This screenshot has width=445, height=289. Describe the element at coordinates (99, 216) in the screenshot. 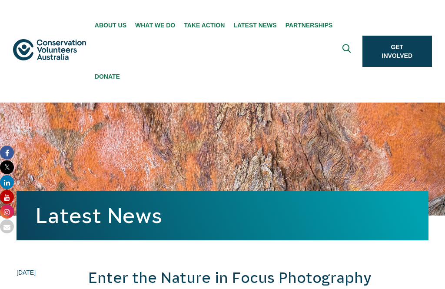

I see `a: Latest News` at that location.